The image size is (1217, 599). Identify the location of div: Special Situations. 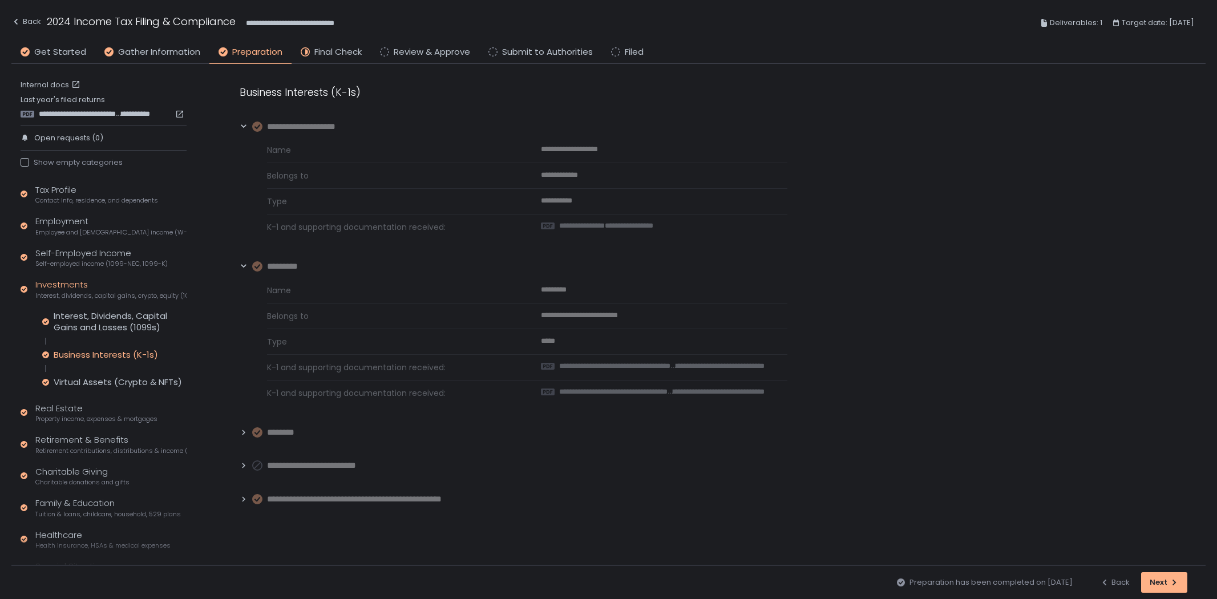
(87, 571).